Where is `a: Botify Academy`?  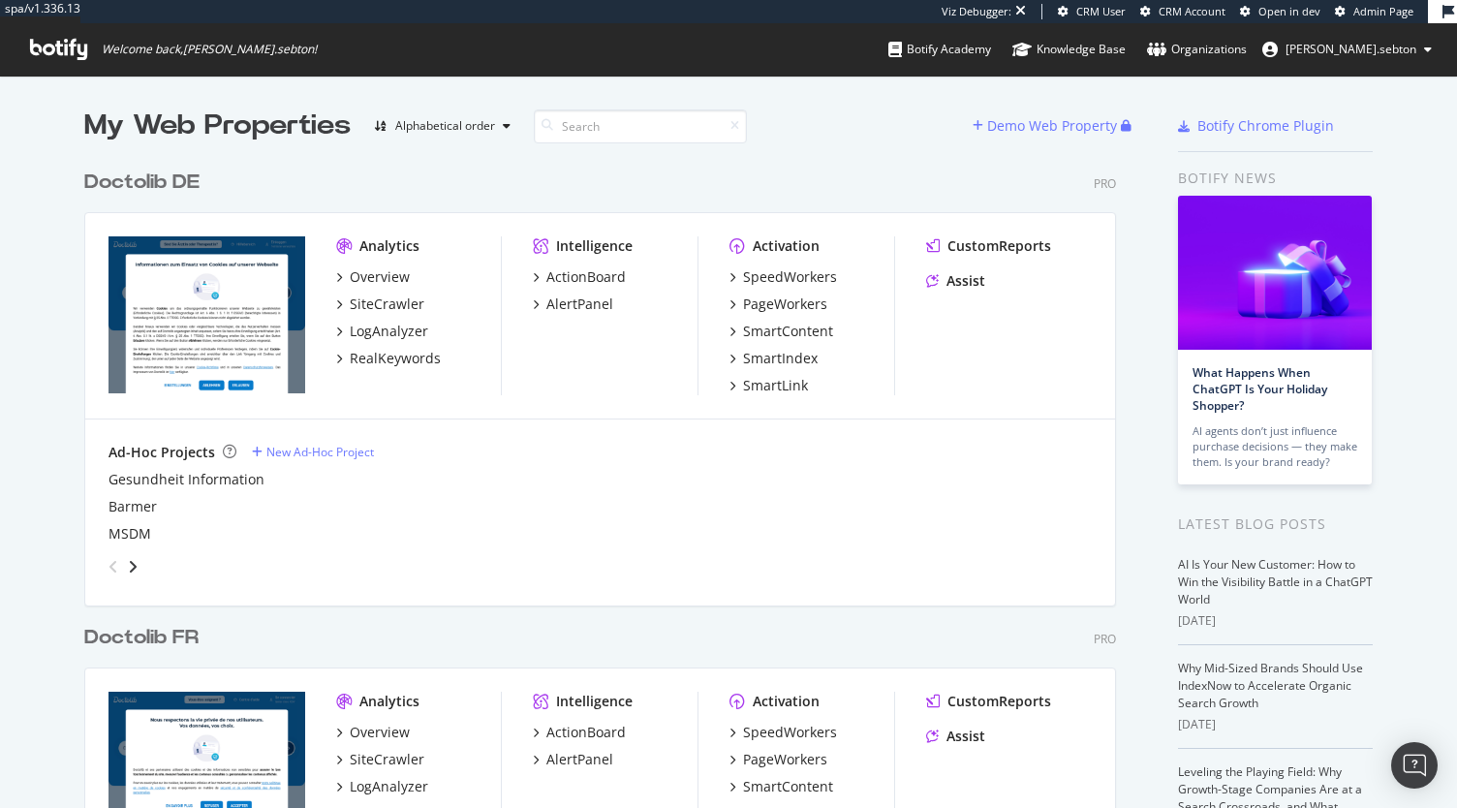
a: Botify Academy is located at coordinates (940, 49).